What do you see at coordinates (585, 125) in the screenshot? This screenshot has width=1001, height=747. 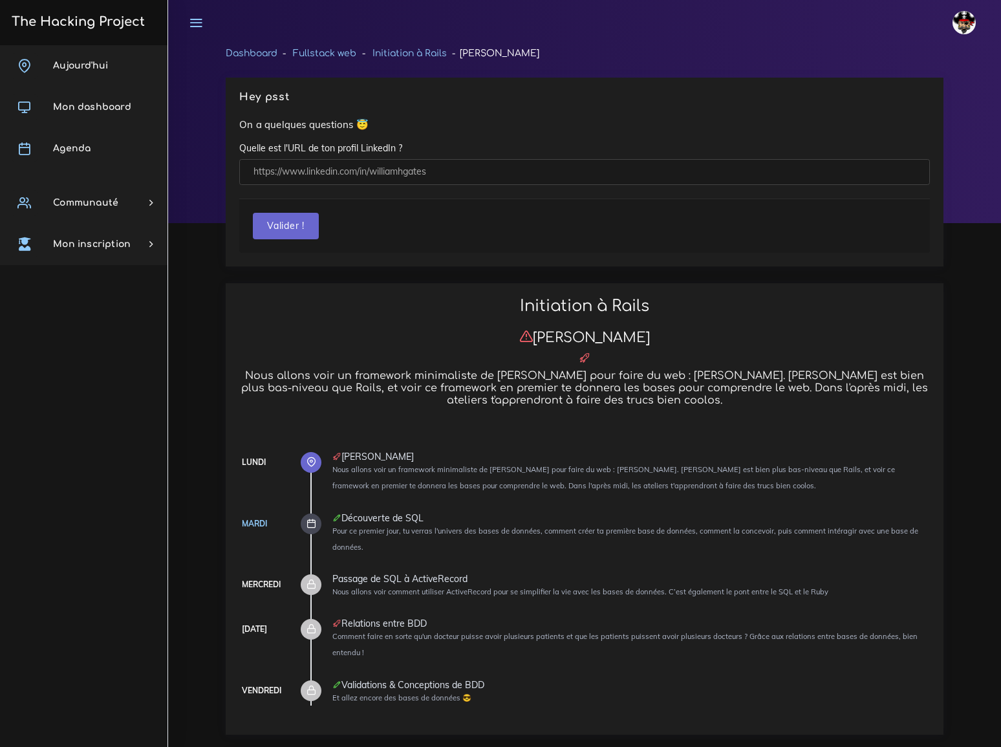 I see `p: On a quelques questions 😇` at bounding box center [585, 125].